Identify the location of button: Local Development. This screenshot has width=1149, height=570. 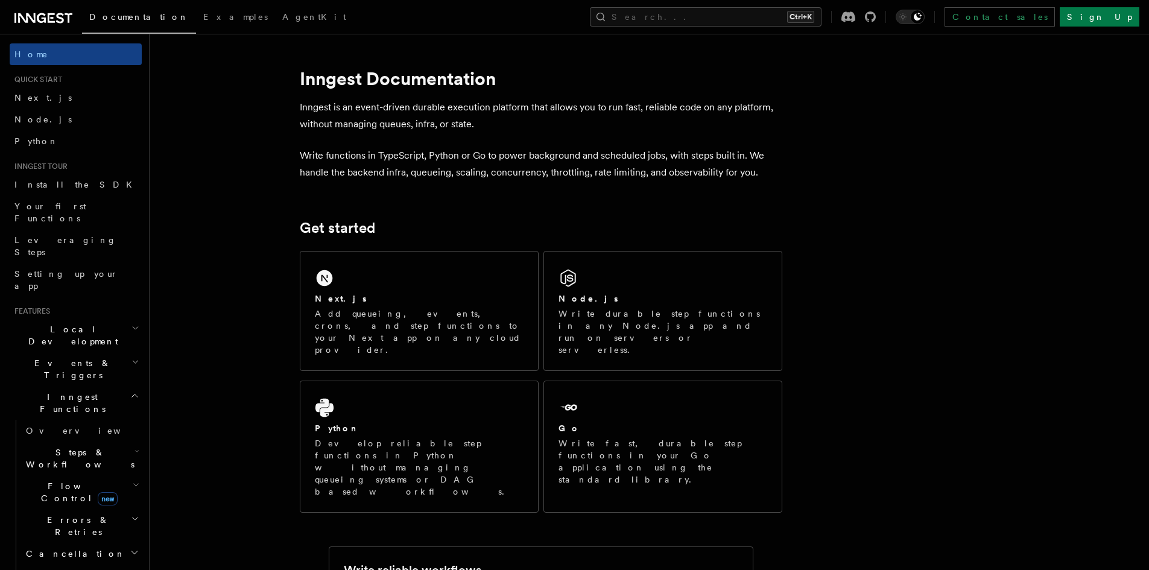
(75, 335).